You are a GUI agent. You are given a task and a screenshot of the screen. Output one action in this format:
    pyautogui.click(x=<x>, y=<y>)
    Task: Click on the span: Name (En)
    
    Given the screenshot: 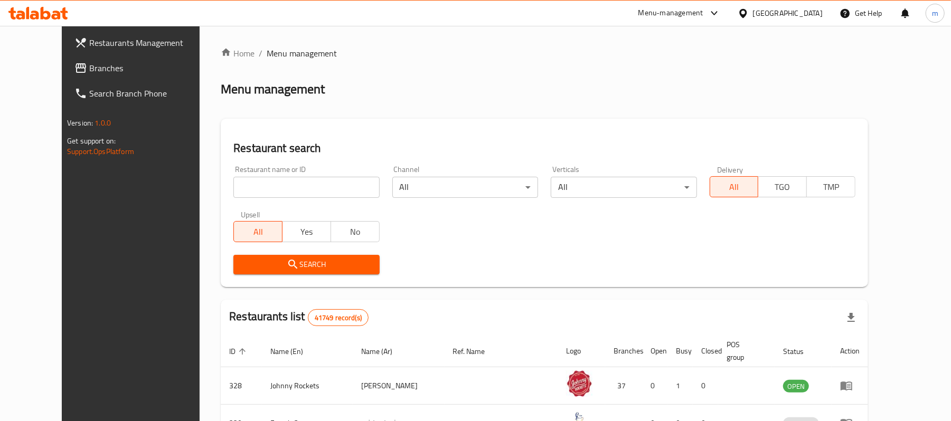 What is the action you would take?
    pyautogui.click(x=293, y=352)
    